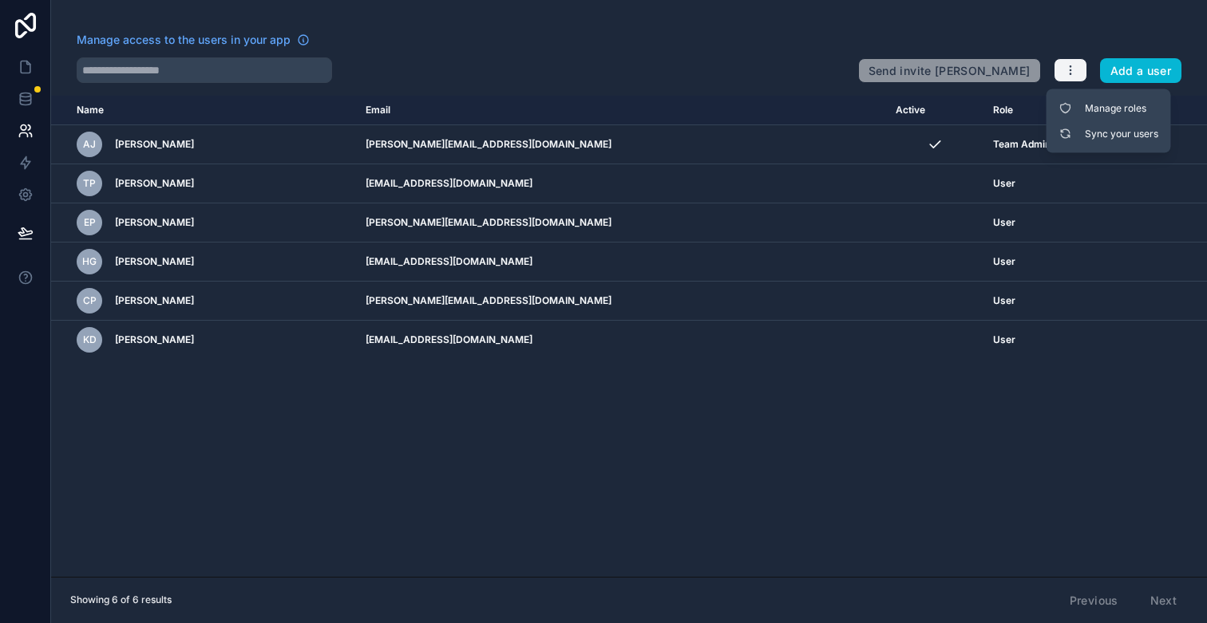 The width and height of the screenshot is (1207, 623). What do you see at coordinates (1021, 144) in the screenshot?
I see `span: Team Admin` at bounding box center [1021, 144].